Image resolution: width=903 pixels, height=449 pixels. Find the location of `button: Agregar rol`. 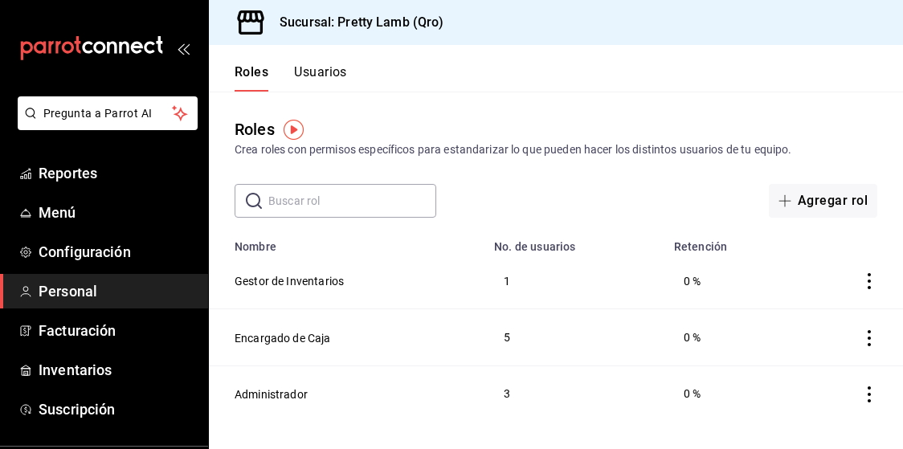

button: Agregar rol is located at coordinates (822, 201).